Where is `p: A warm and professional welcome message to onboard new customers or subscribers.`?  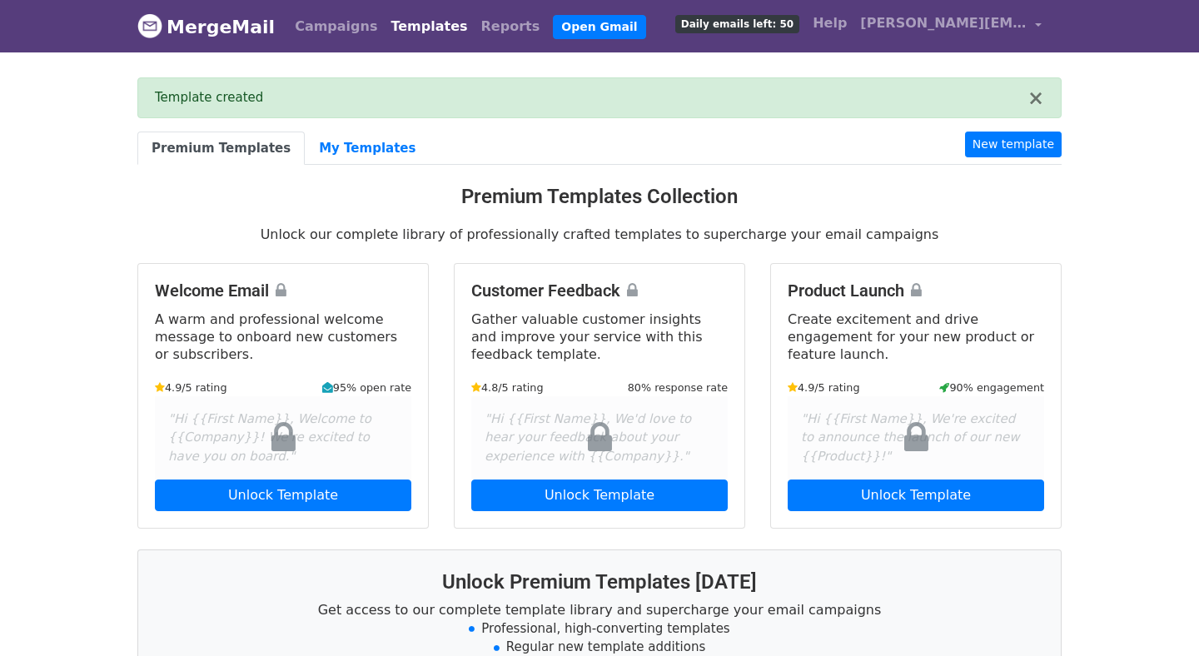 p: A warm and professional welcome message to onboard new customers or subscribers. is located at coordinates (283, 336).